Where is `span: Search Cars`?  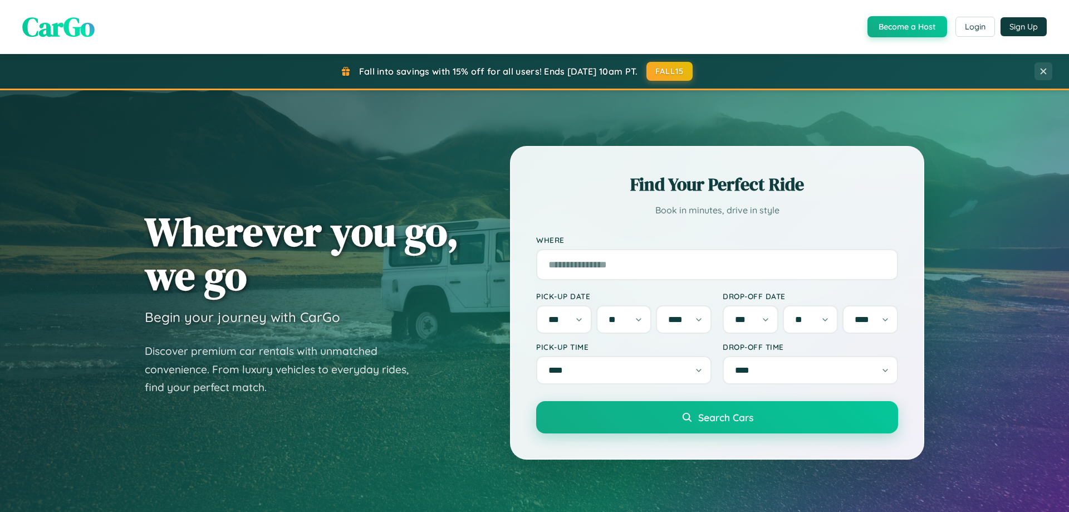 span: Search Cars is located at coordinates (726, 417).